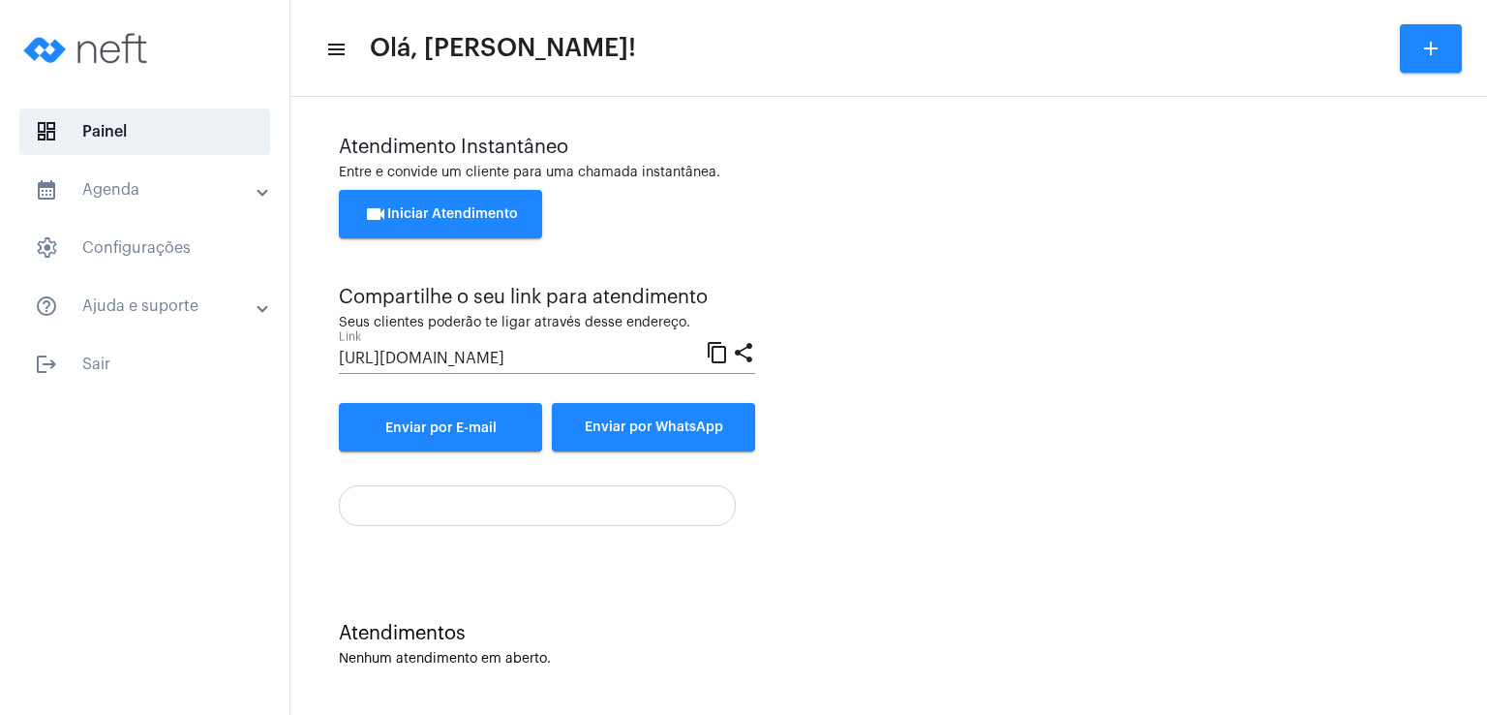 The height and width of the screenshot is (715, 1487). Describe the element at coordinates (150, 306) in the screenshot. I see `mat-expansion-panel-header: sidenav iconAjuda e suporte` at that location.